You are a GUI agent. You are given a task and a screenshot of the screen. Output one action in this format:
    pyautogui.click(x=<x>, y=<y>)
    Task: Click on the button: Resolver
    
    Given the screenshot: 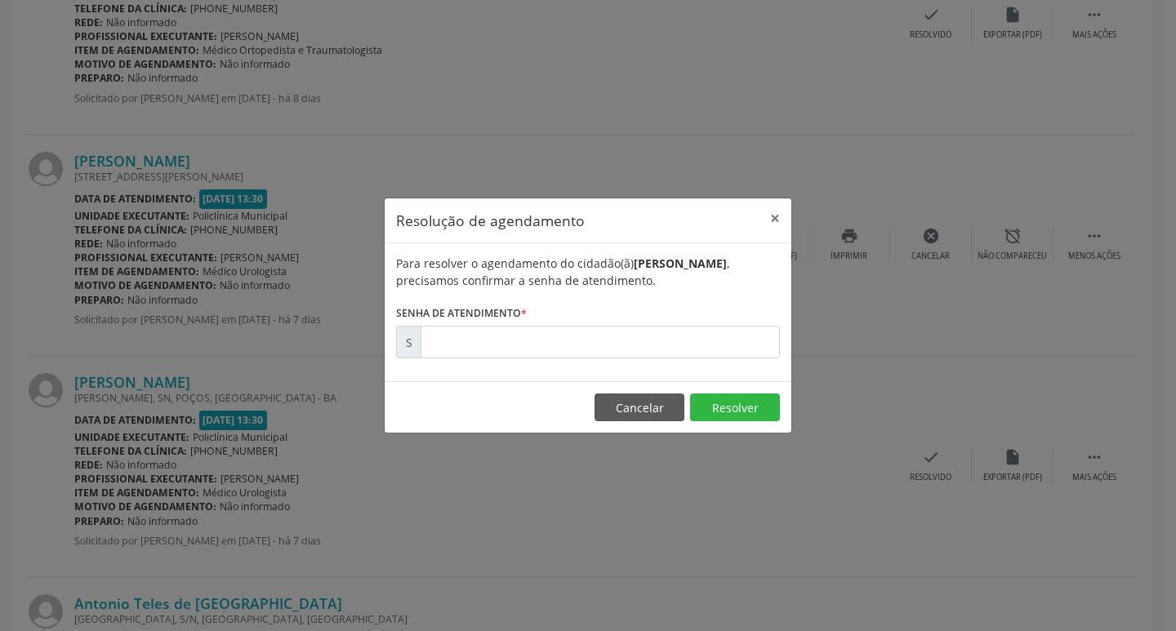 What is the action you would take?
    pyautogui.click(x=735, y=408)
    